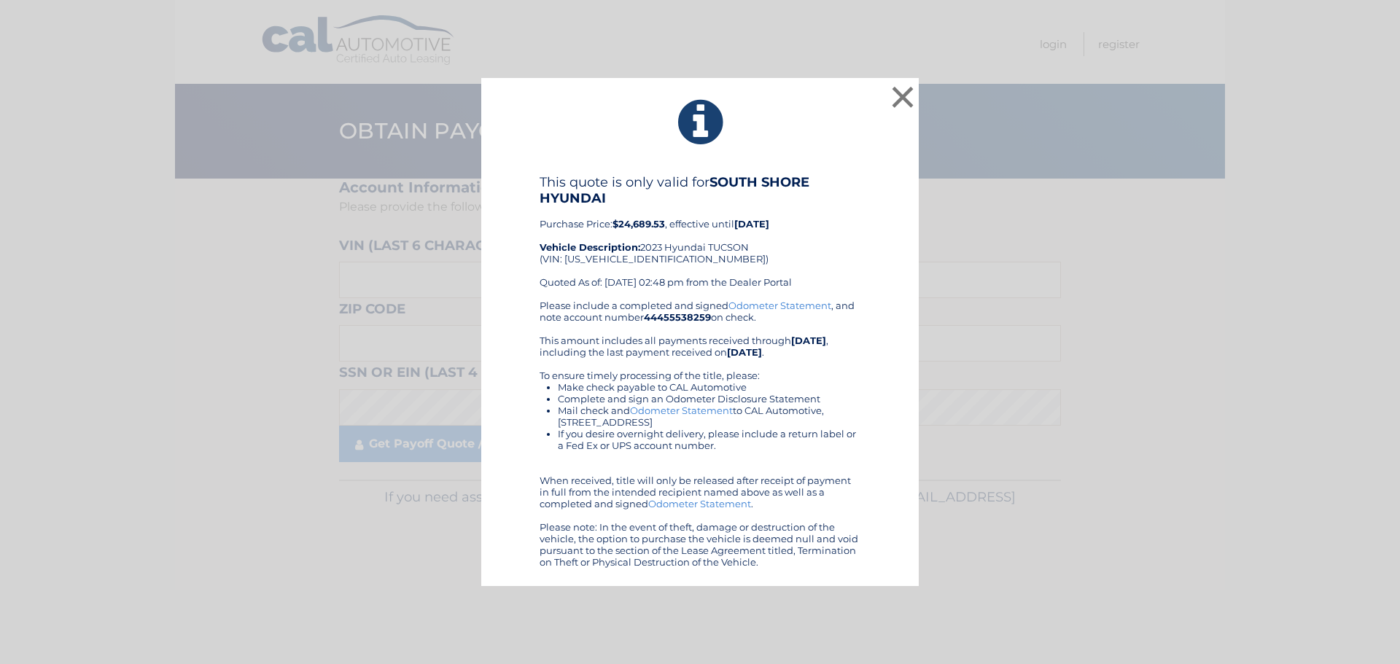  I want to click on li: Complete and sign an Odometer Disclosure Statement, so click(709, 399).